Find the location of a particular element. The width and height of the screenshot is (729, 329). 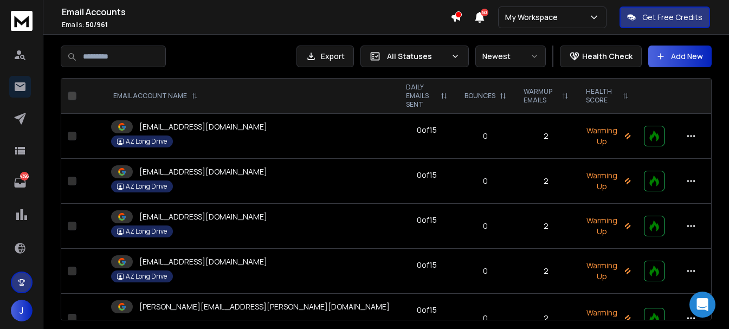

h1: Email Accounts is located at coordinates (256, 12).